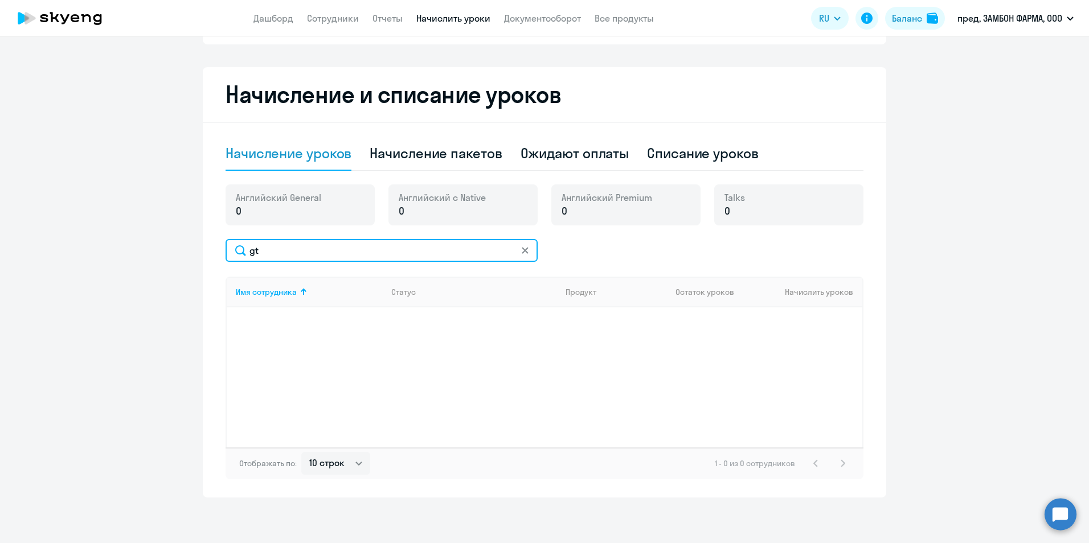 The height and width of the screenshot is (543, 1089). Describe the element at coordinates (830, 18) in the screenshot. I see `button: RU` at that location.